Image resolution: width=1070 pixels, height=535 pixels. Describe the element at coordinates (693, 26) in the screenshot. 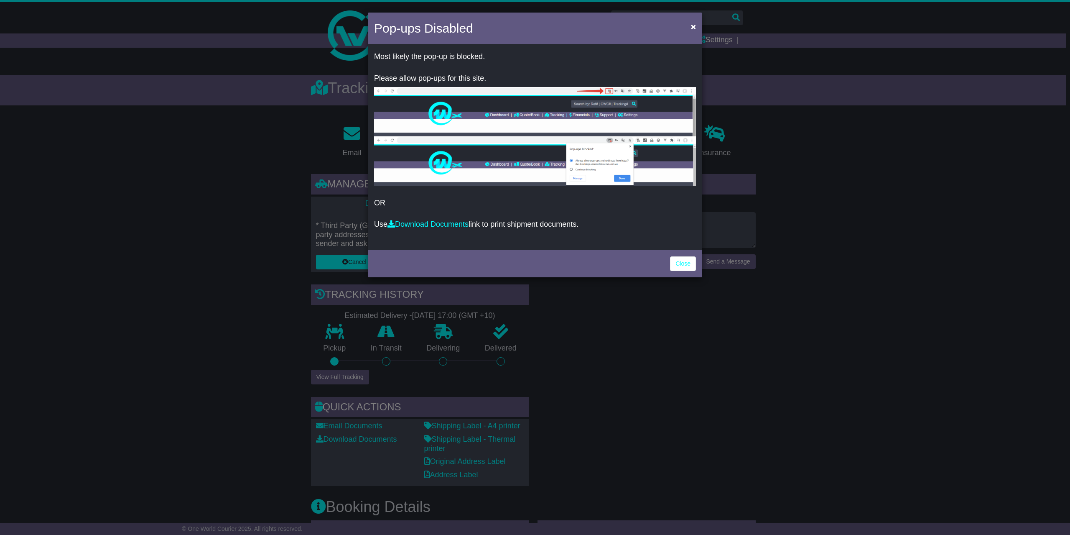

I see `button: Close` at that location.